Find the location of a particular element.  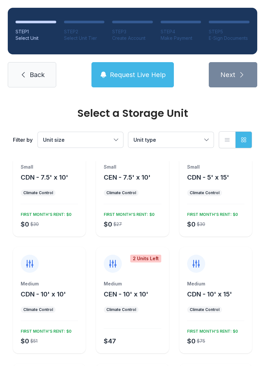

span: CDN - 5' x 15' is located at coordinates (208, 177).